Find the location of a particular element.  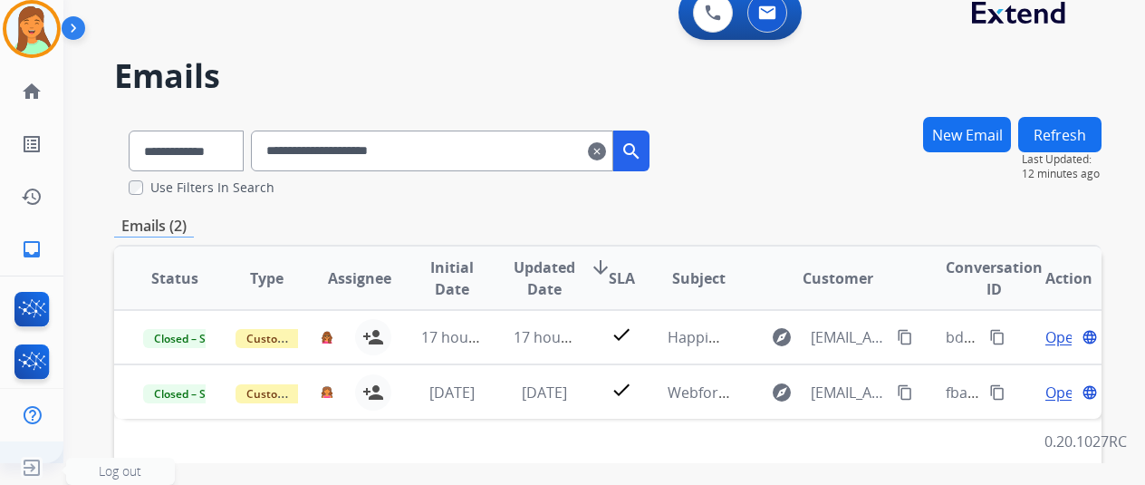

span: 12 minutes ago is located at coordinates (1062, 174).